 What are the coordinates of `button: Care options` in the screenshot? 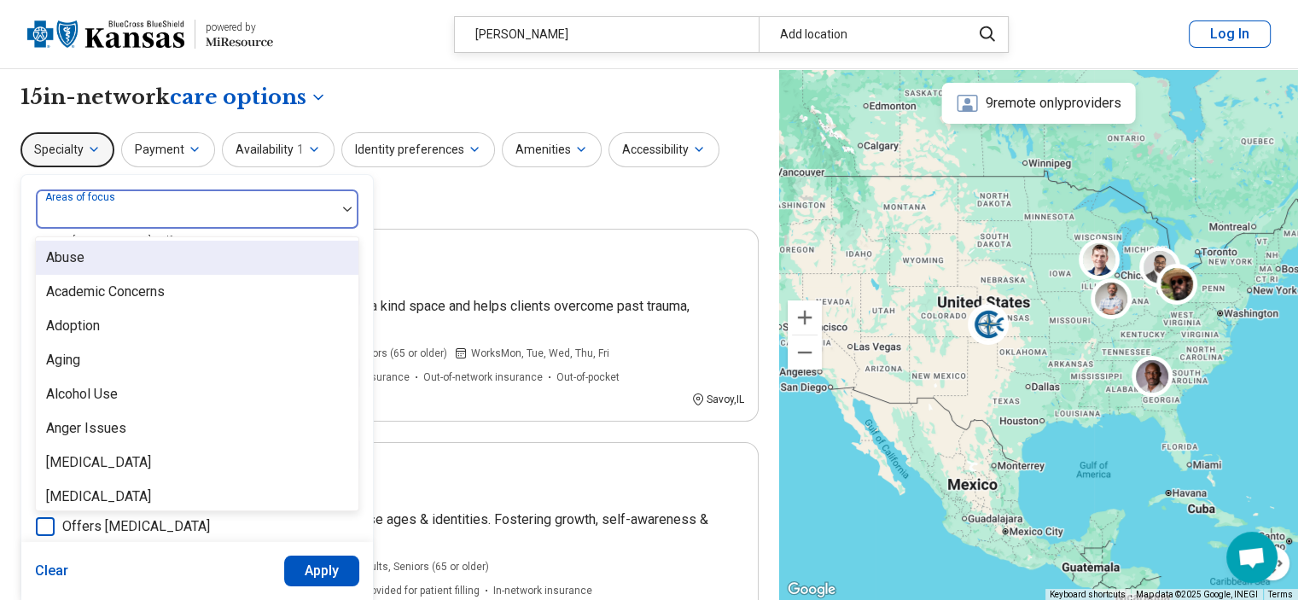 It's located at (248, 97).